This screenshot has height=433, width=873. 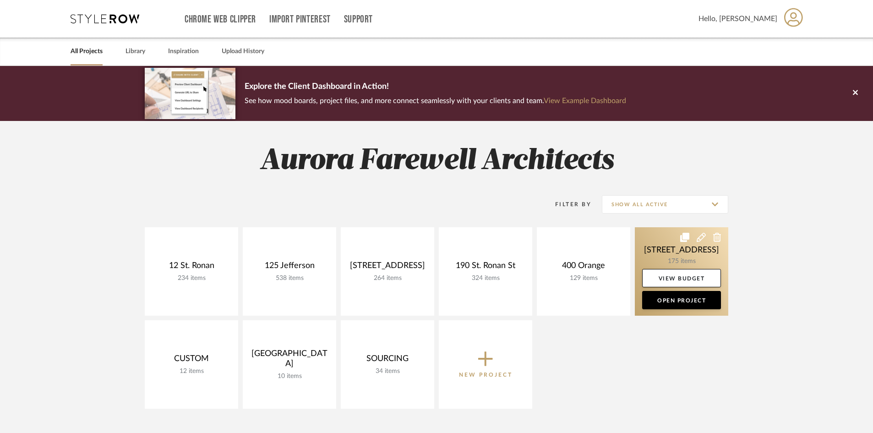 What do you see at coordinates (135, 51) in the screenshot?
I see `a: Library` at bounding box center [135, 51].